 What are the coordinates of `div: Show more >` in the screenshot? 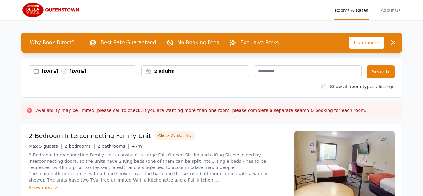 It's located at (158, 187).